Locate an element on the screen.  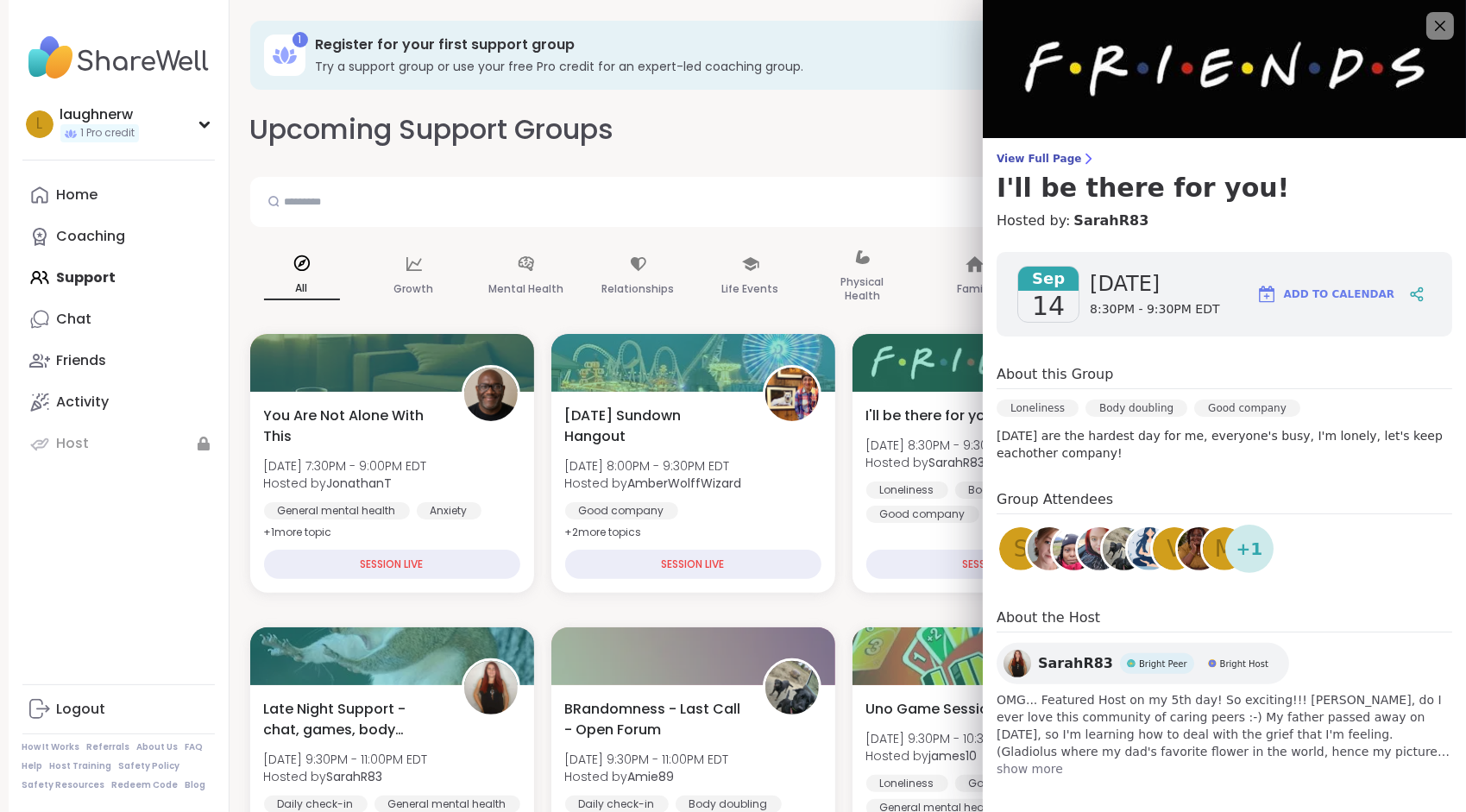
span: I'll be there for you! is located at coordinates (933, 416).